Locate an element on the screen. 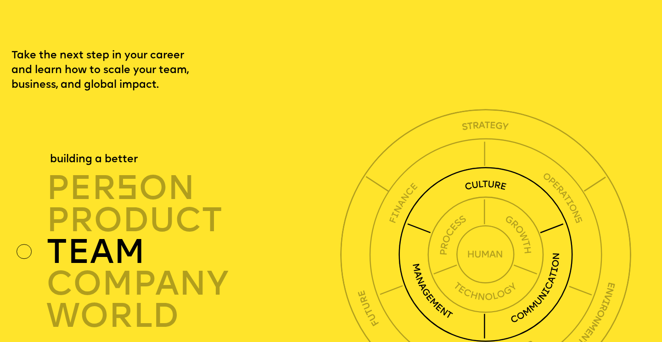 This screenshot has width=662, height=342. div: product is located at coordinates (195, 220).